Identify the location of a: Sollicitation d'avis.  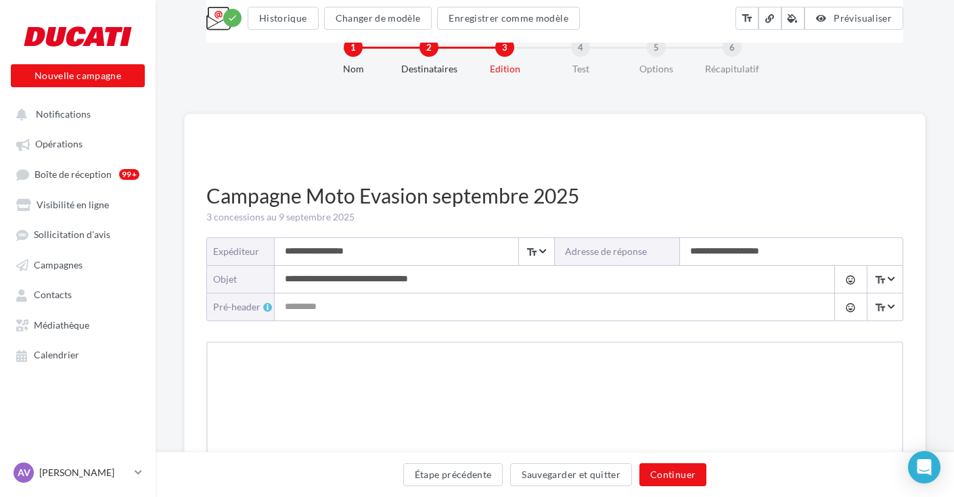
(78, 234).